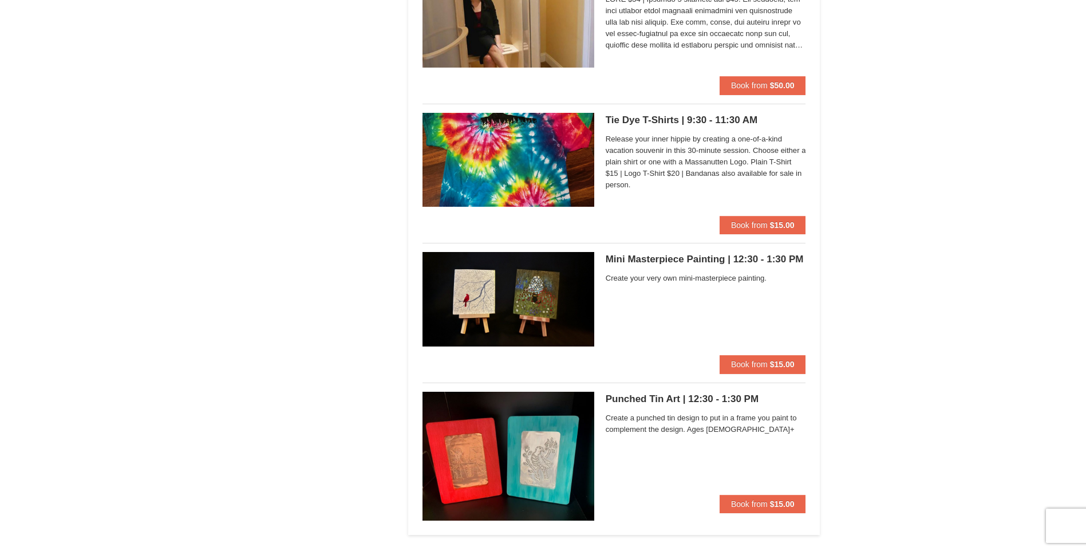 The image size is (1086, 551). I want to click on h5: Tie Dye T-Shirts | 9:30 - 11:30 AM, so click(706, 120).